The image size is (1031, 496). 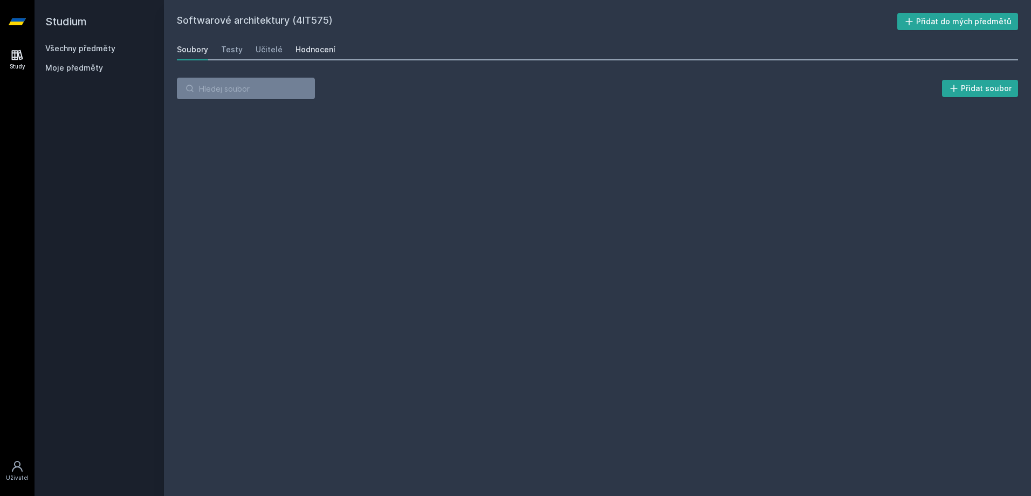 What do you see at coordinates (192, 50) in the screenshot?
I see `div: Soubory` at bounding box center [192, 50].